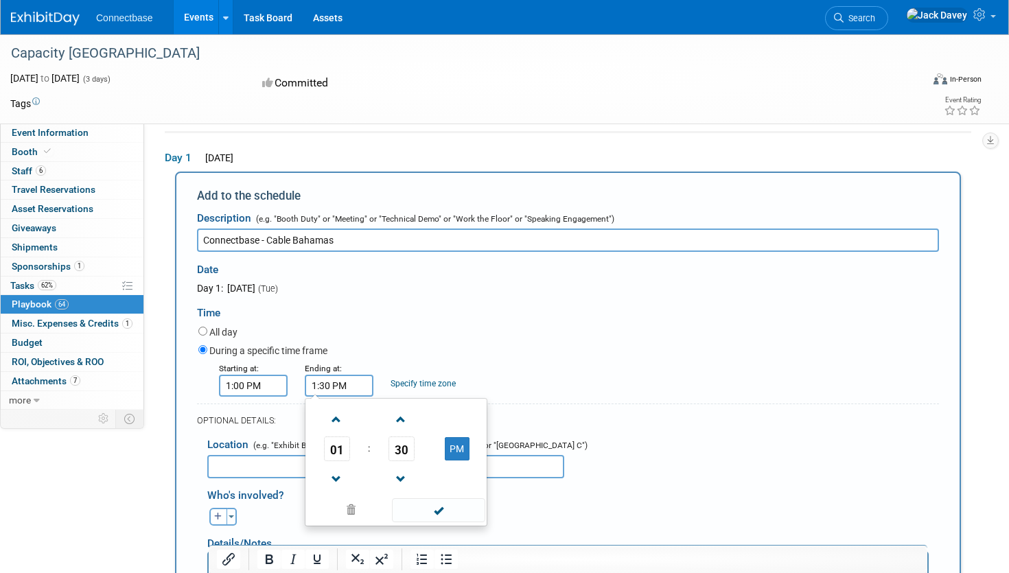  I want to click on span: Booth, so click(32, 152).